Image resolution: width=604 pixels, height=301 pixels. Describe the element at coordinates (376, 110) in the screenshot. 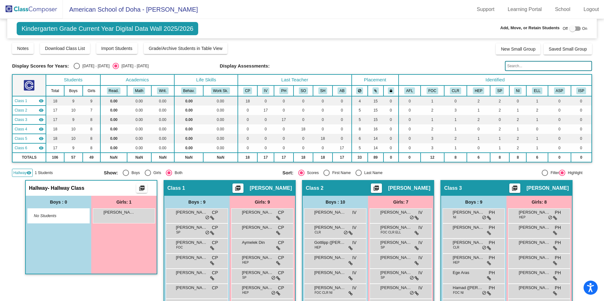

I see `td: 15` at that location.